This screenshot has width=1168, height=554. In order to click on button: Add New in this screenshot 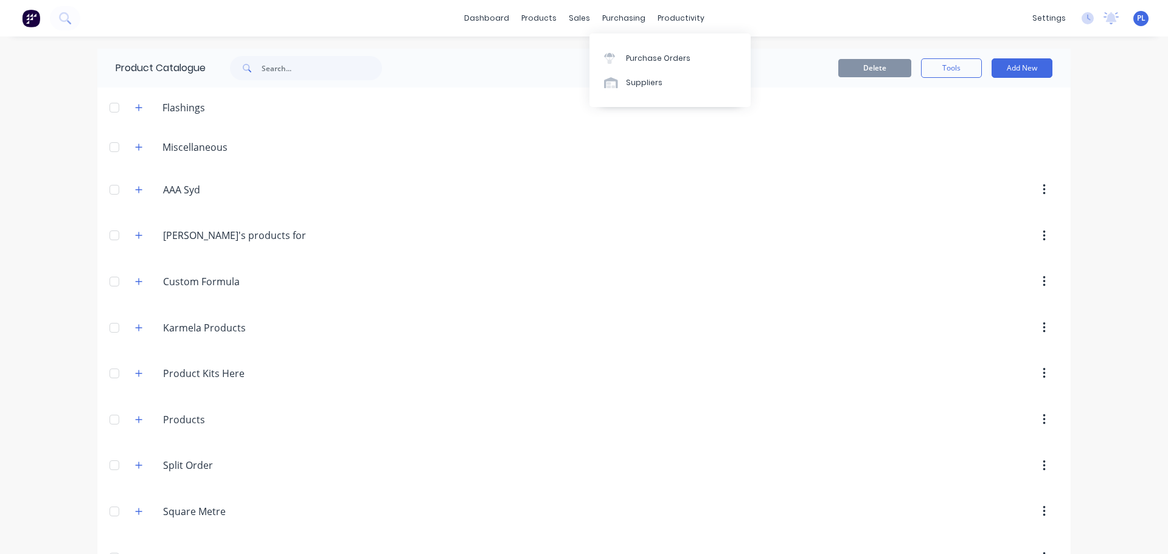, I will do `click(1022, 68)`.